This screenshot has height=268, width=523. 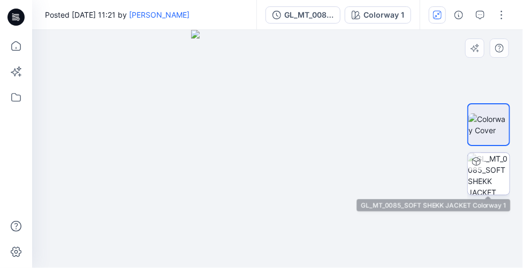 I want to click on button: Details, so click(x=459, y=15).